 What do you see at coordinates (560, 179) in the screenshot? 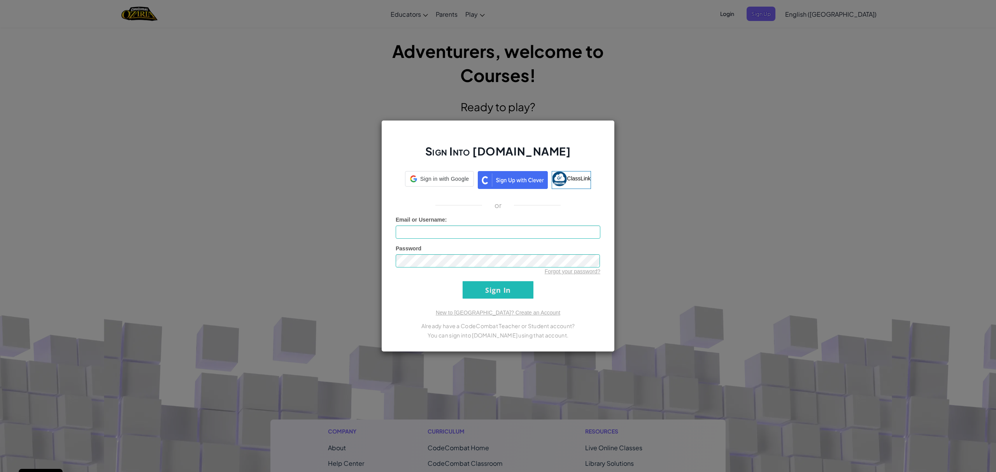
I see `img: classlink-logo-small.png` at bounding box center [560, 179].